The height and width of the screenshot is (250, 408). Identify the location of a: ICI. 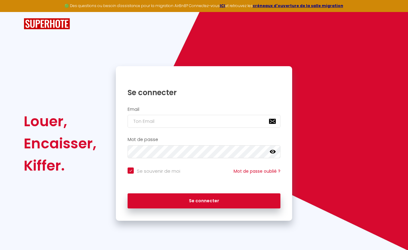
(223, 6).